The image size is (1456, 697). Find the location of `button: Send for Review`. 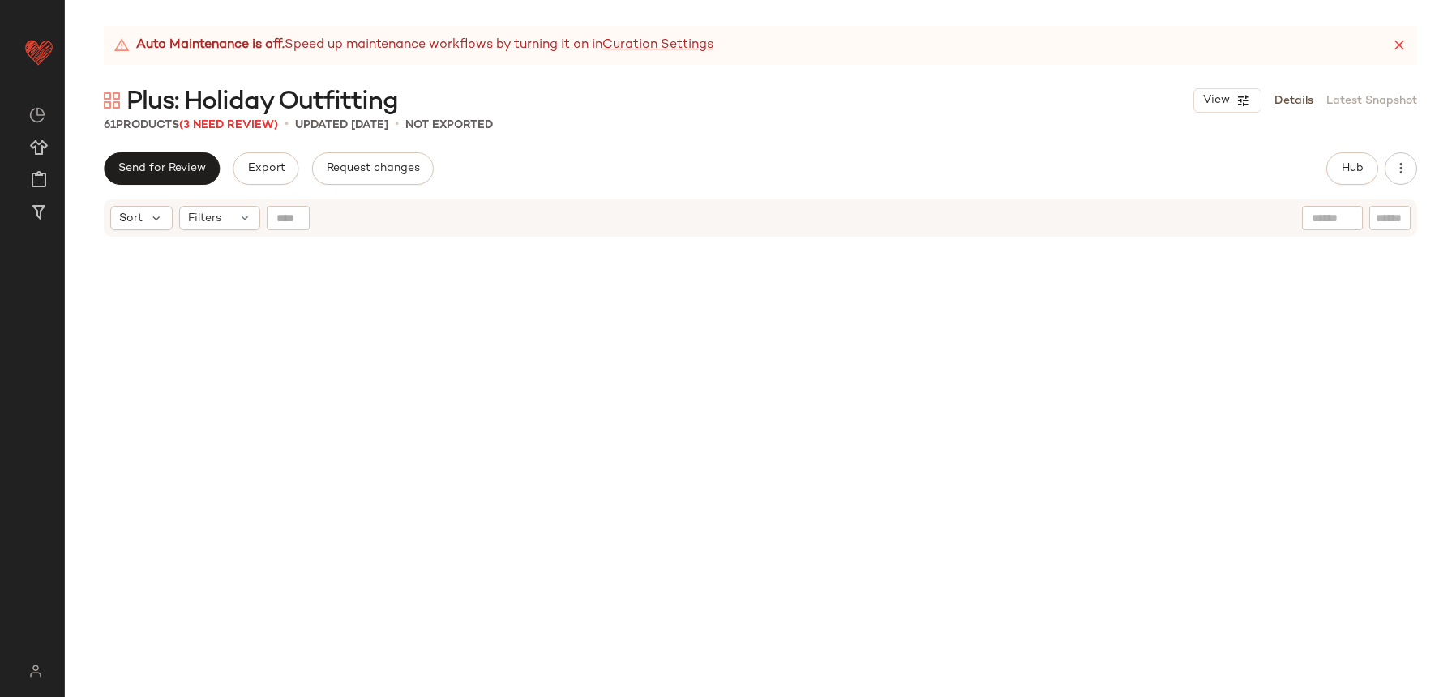

button: Send for Review is located at coordinates (161, 169).